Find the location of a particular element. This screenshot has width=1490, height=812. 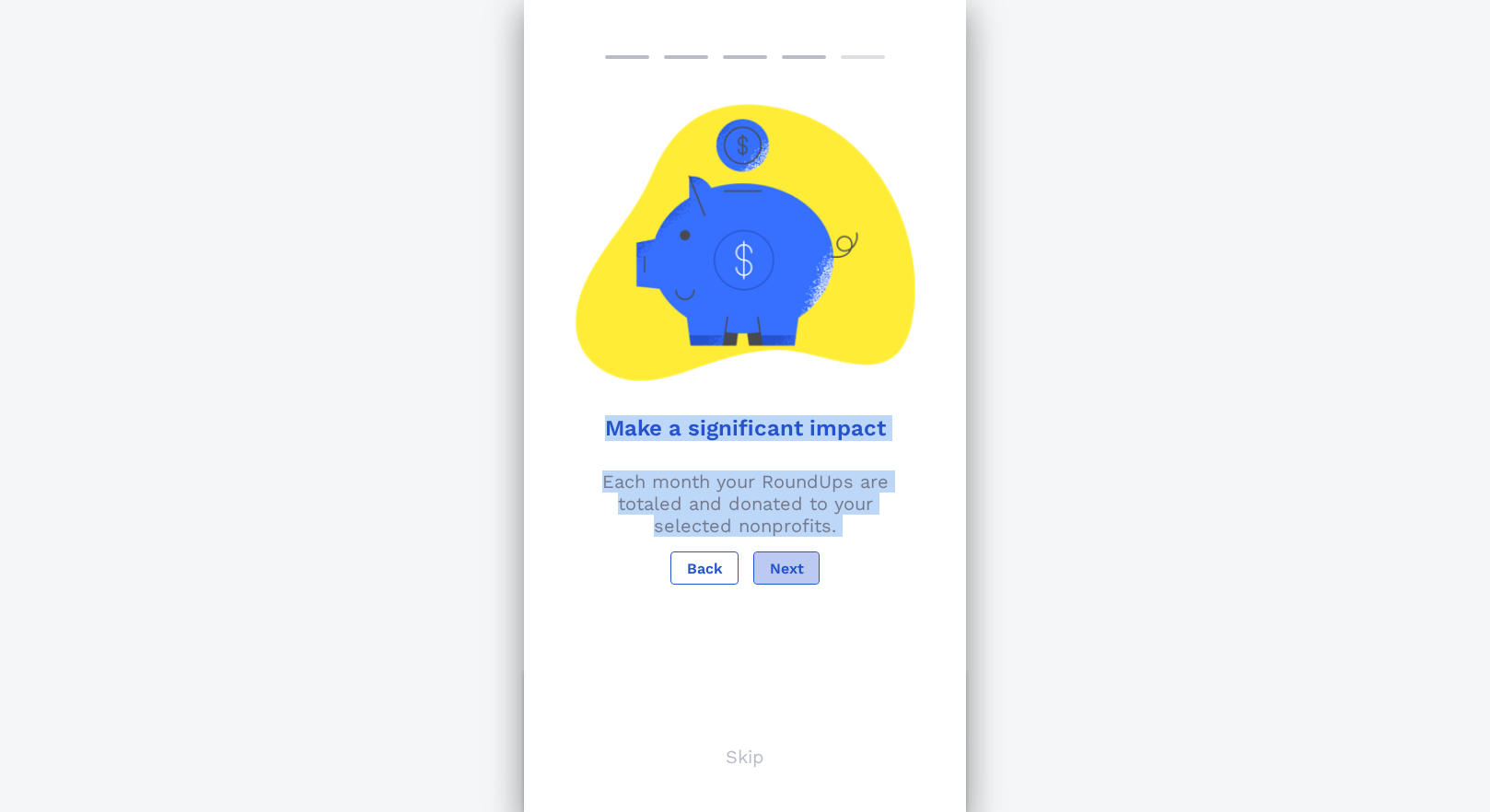

p: Each month your RoundUps are totaled and donated to your selected nonprofits. is located at coordinates (745, 503).